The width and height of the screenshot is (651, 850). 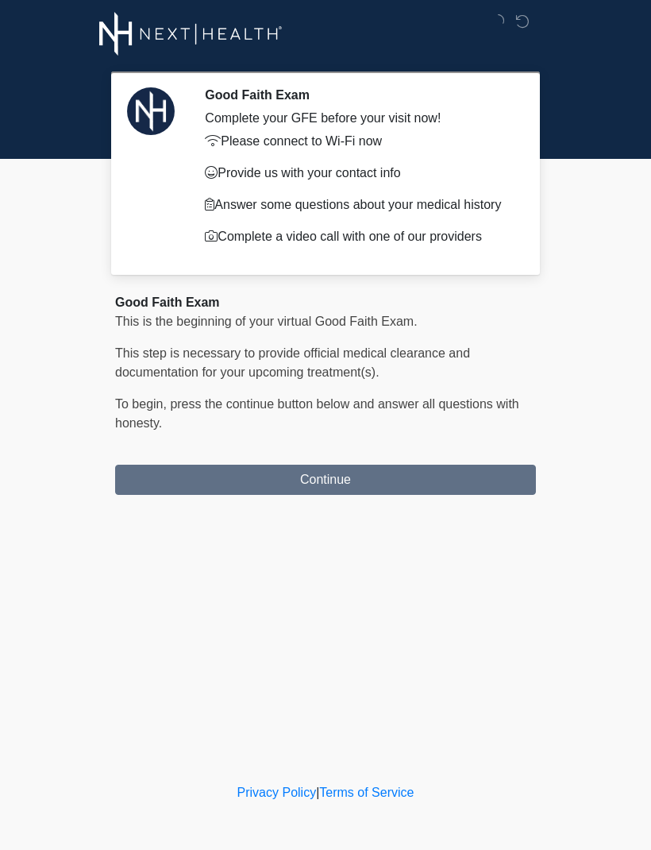 I want to click on a: Terms of Service, so click(x=366, y=792).